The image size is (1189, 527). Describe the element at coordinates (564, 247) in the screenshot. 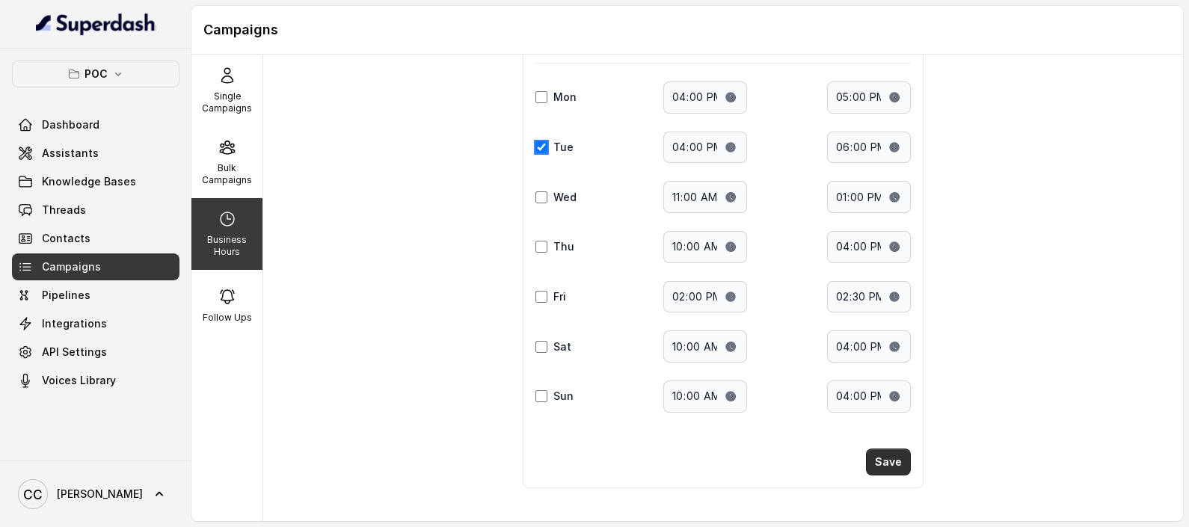

I see `label: Thu` at that location.